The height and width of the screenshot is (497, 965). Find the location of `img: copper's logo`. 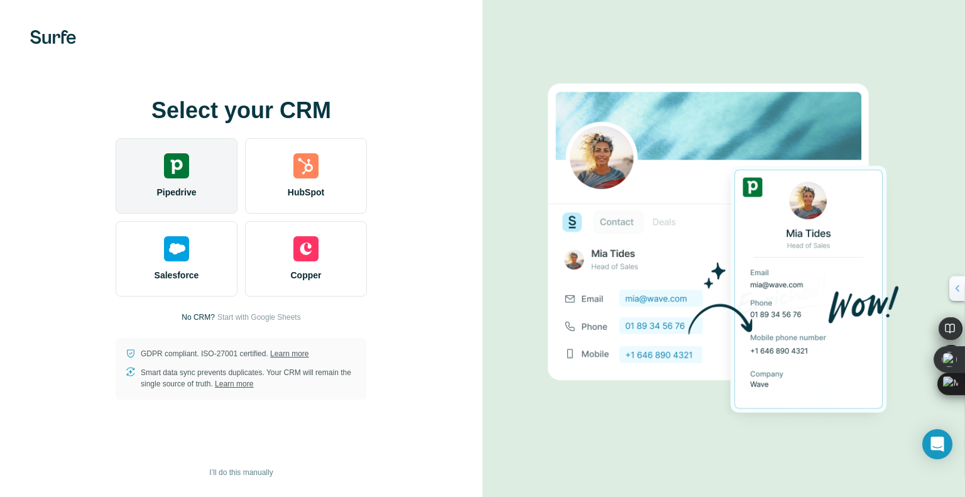

img: copper's logo is located at coordinates (306, 249).